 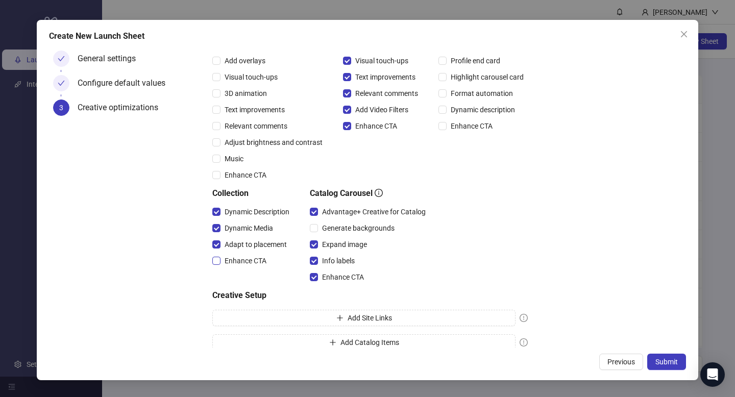 I want to click on div: Creative optimizations, so click(x=122, y=108).